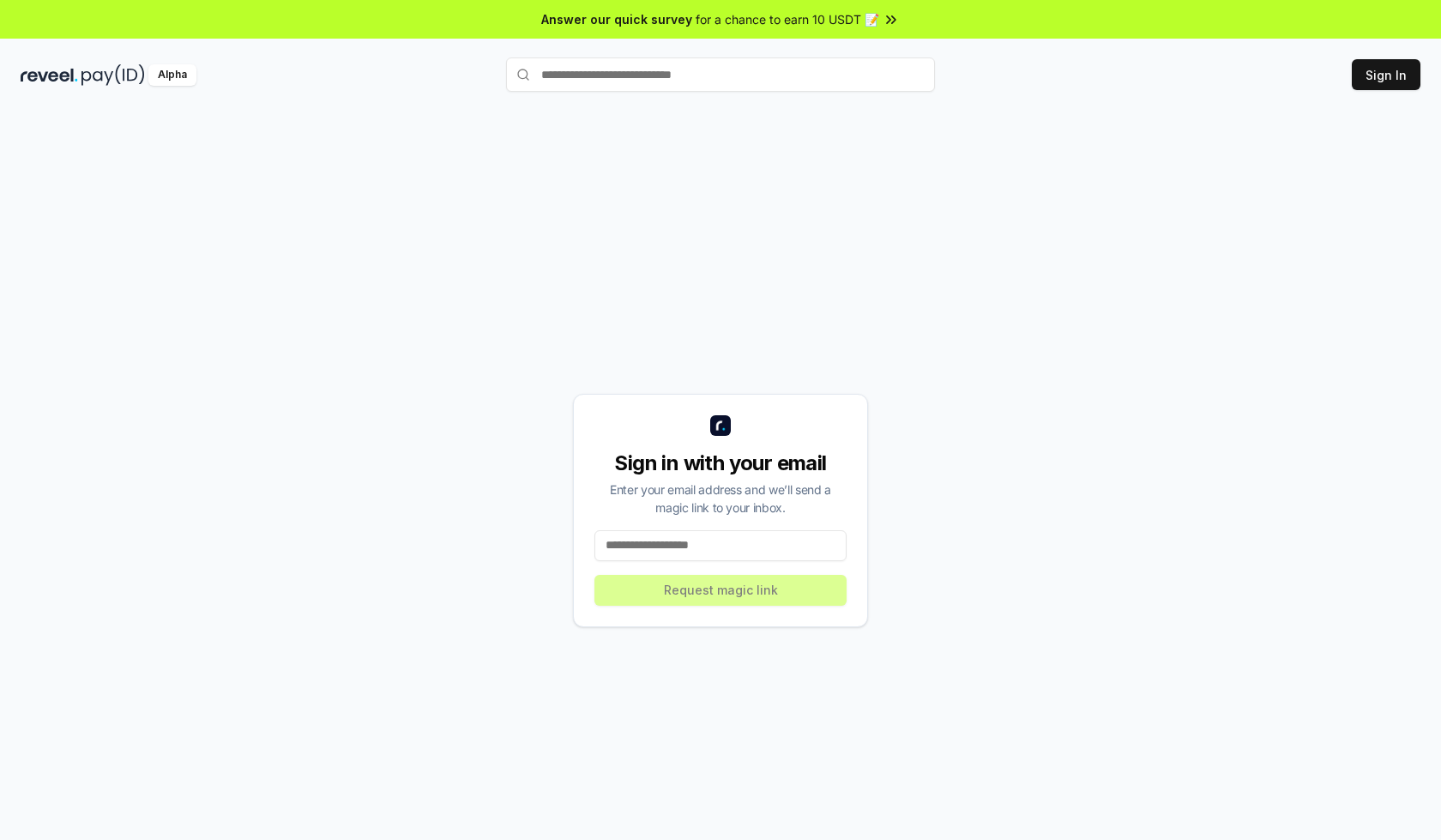 The image size is (1441, 840). I want to click on div: Alpha, so click(172, 75).